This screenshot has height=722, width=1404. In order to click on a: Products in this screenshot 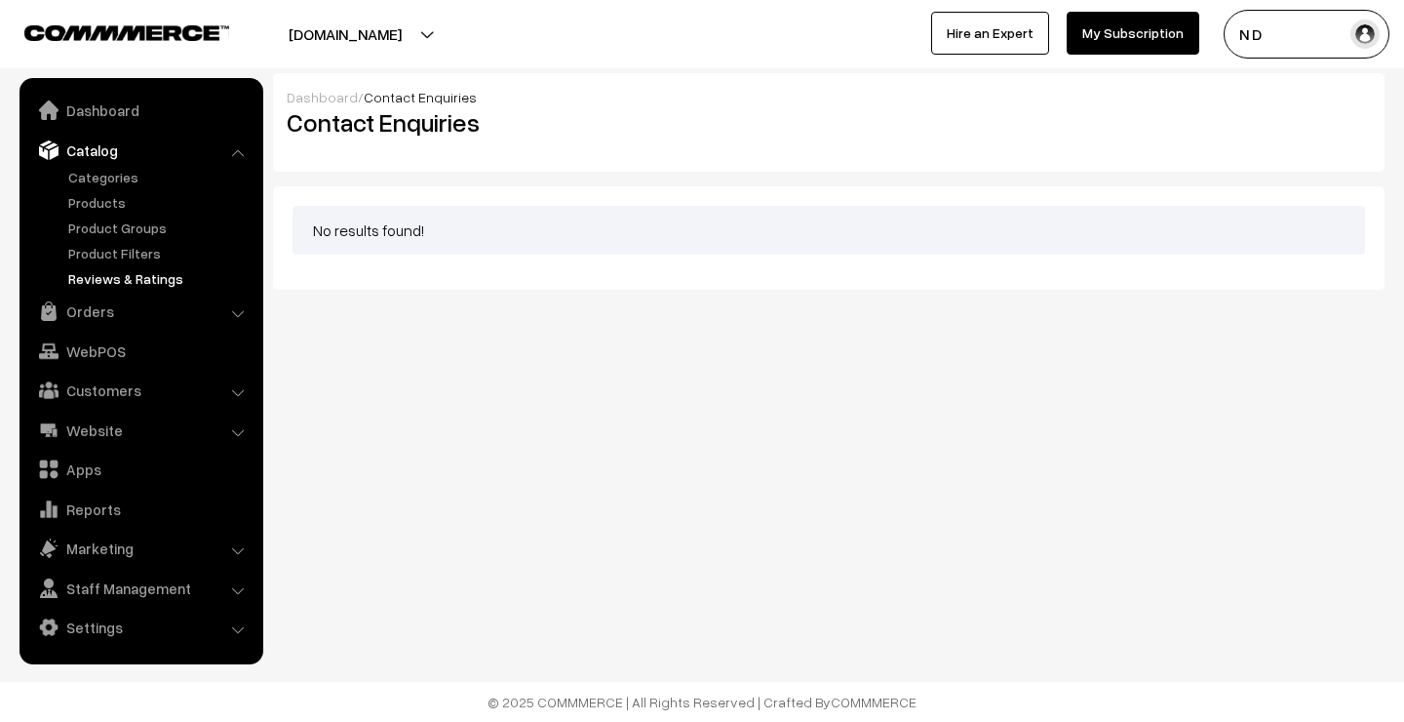, I will do `click(160, 202)`.